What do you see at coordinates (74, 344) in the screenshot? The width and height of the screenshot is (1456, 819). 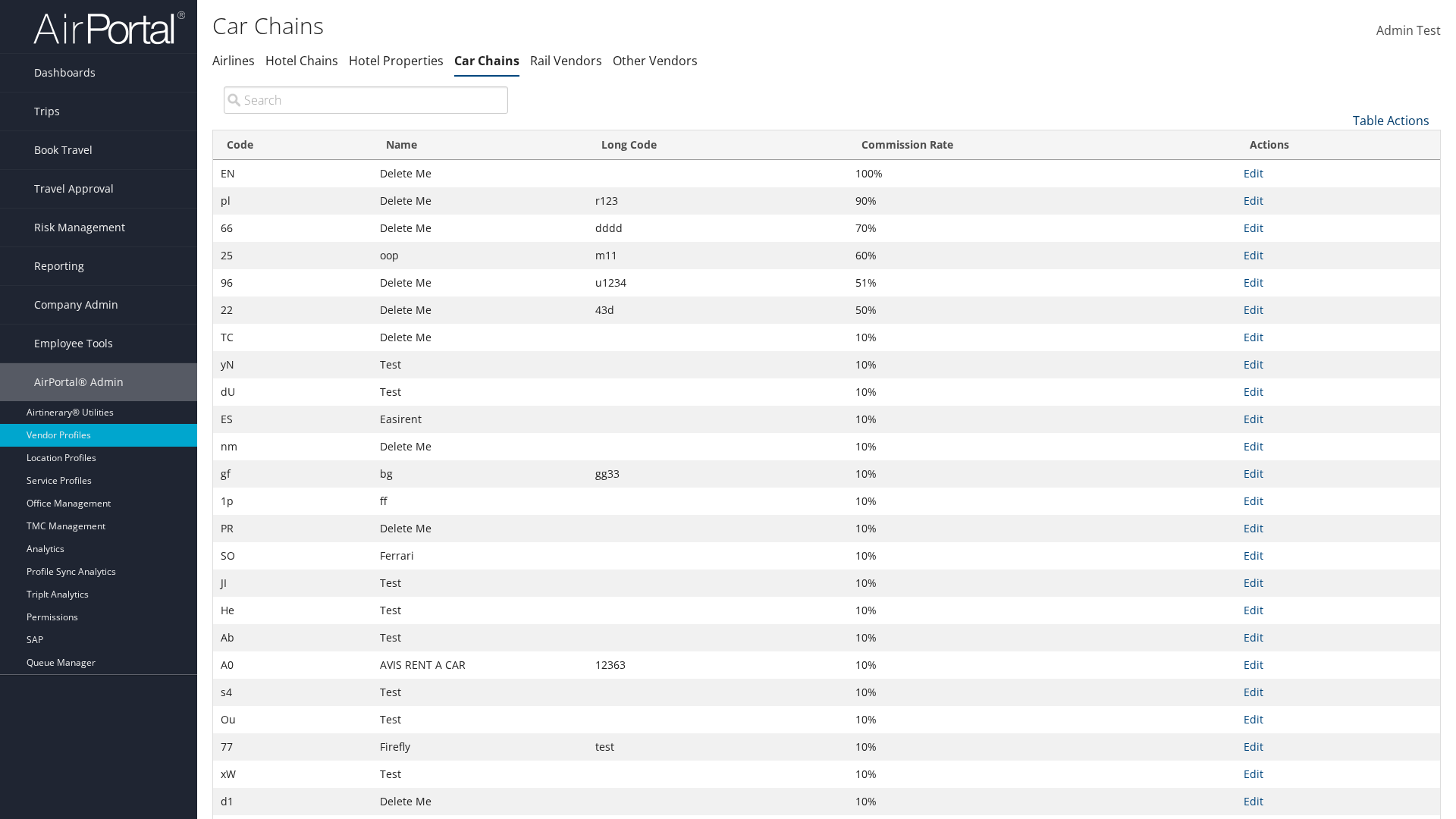 I see `span: Employee Tools` at bounding box center [74, 344].